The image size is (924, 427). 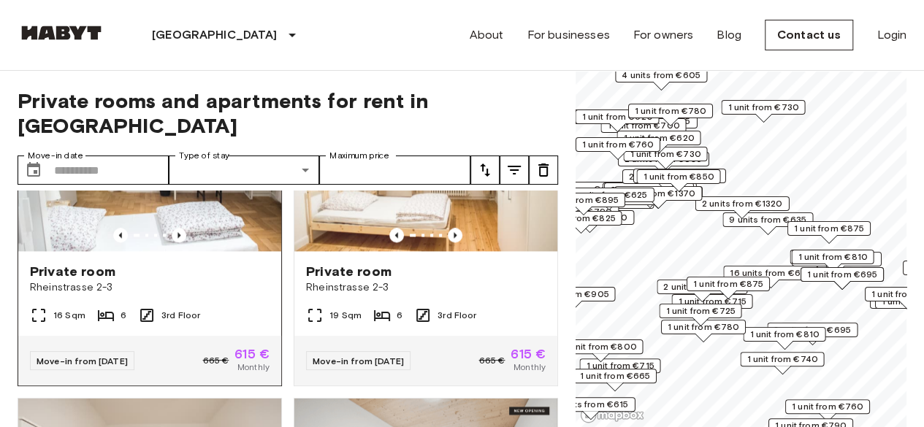 I want to click on font: 1 unit from €725, so click(x=700, y=310).